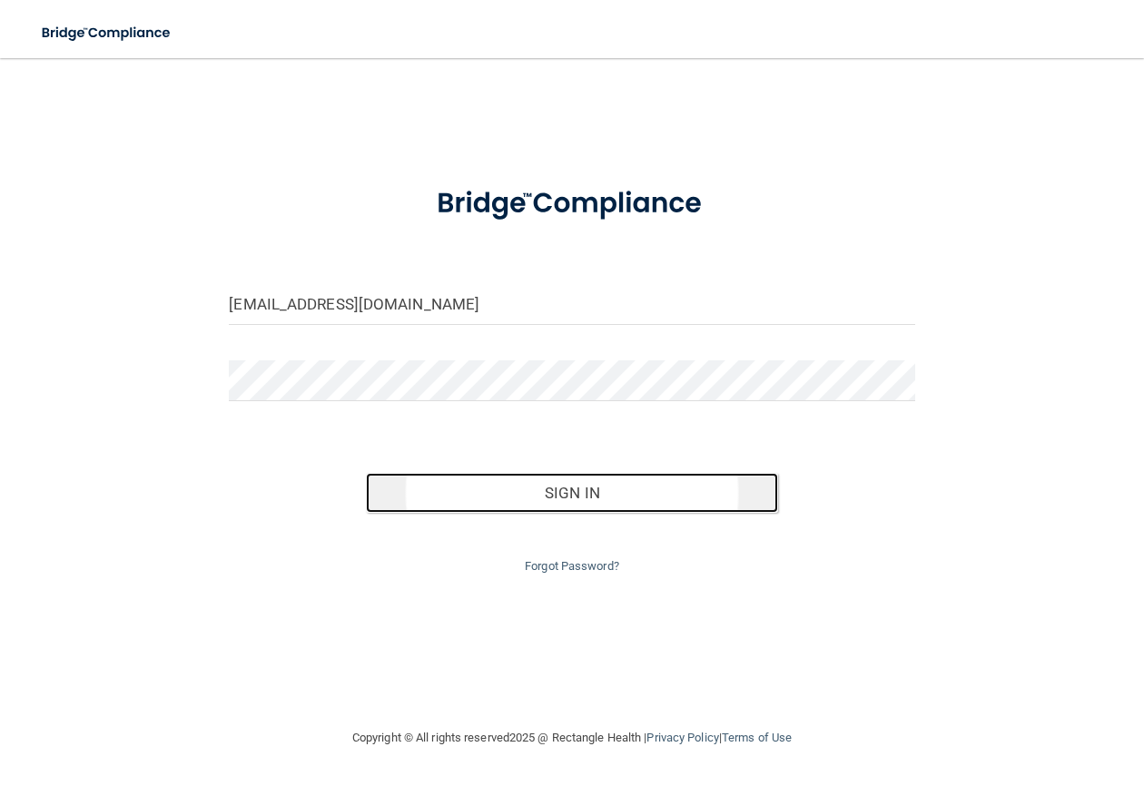 The image size is (1144, 786). Describe the element at coordinates (572, 565) in the screenshot. I see `a: Forgot Password?` at that location.